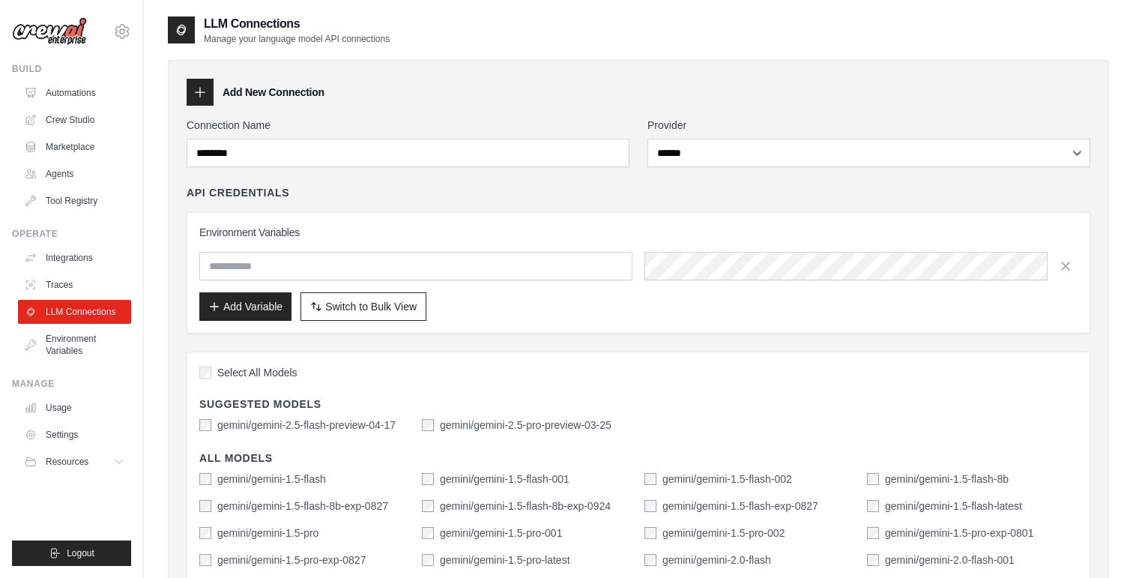  Describe the element at coordinates (371, 307) in the screenshot. I see `span: Switch to Bulk View` at that location.